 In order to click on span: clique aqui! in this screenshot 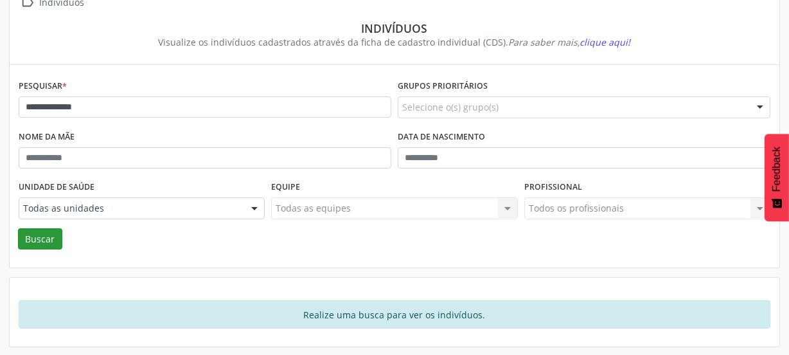, I will do `click(605, 42)`.